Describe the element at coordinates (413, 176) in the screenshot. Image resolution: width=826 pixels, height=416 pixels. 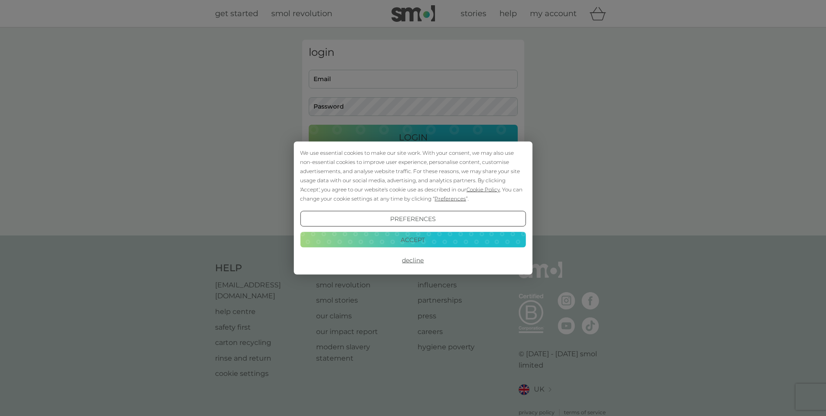
I see `div: We use essential cookies to make our site work. With your consent, we may also use non-essential ...` at that location.